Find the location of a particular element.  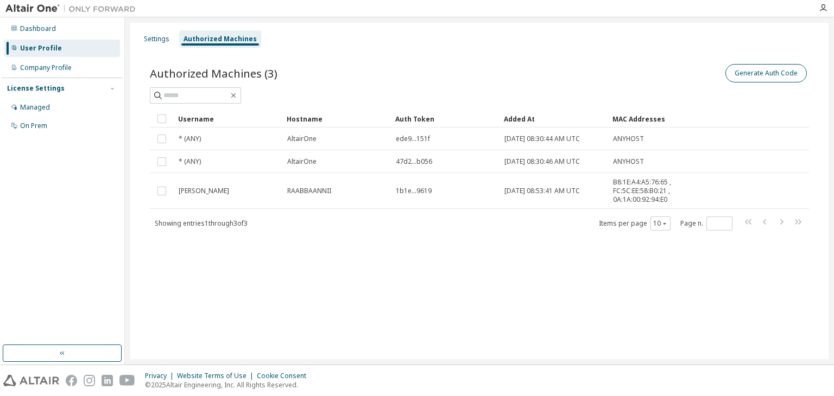

div: Added At is located at coordinates (554, 119).